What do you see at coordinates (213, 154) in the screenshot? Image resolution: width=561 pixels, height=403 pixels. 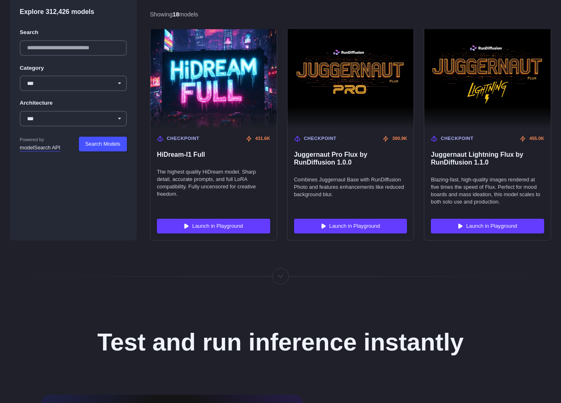 I see `span: HiDream-I1 Full` at bounding box center [213, 154].